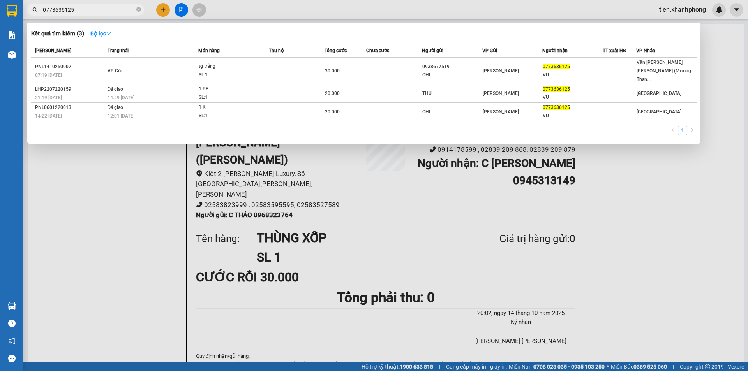  I want to click on span: Tổng cước, so click(335, 51).